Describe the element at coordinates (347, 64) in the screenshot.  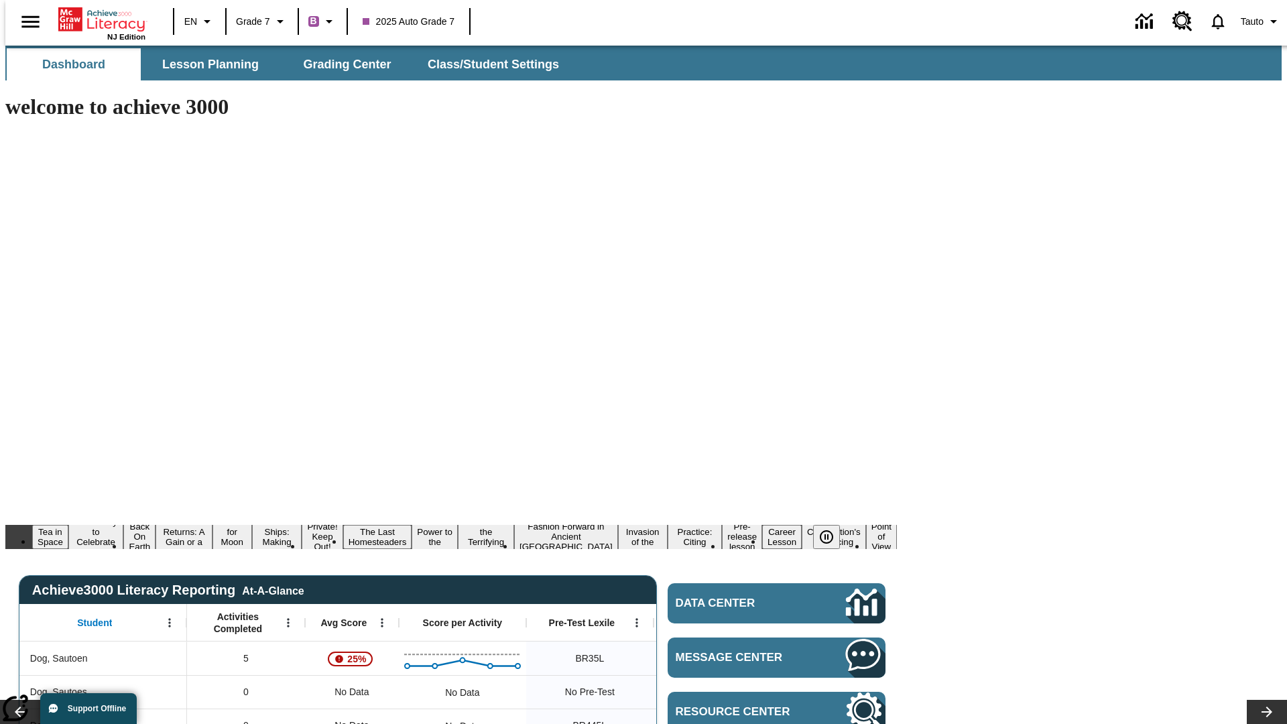
I see `button: Grading Center` at that location.